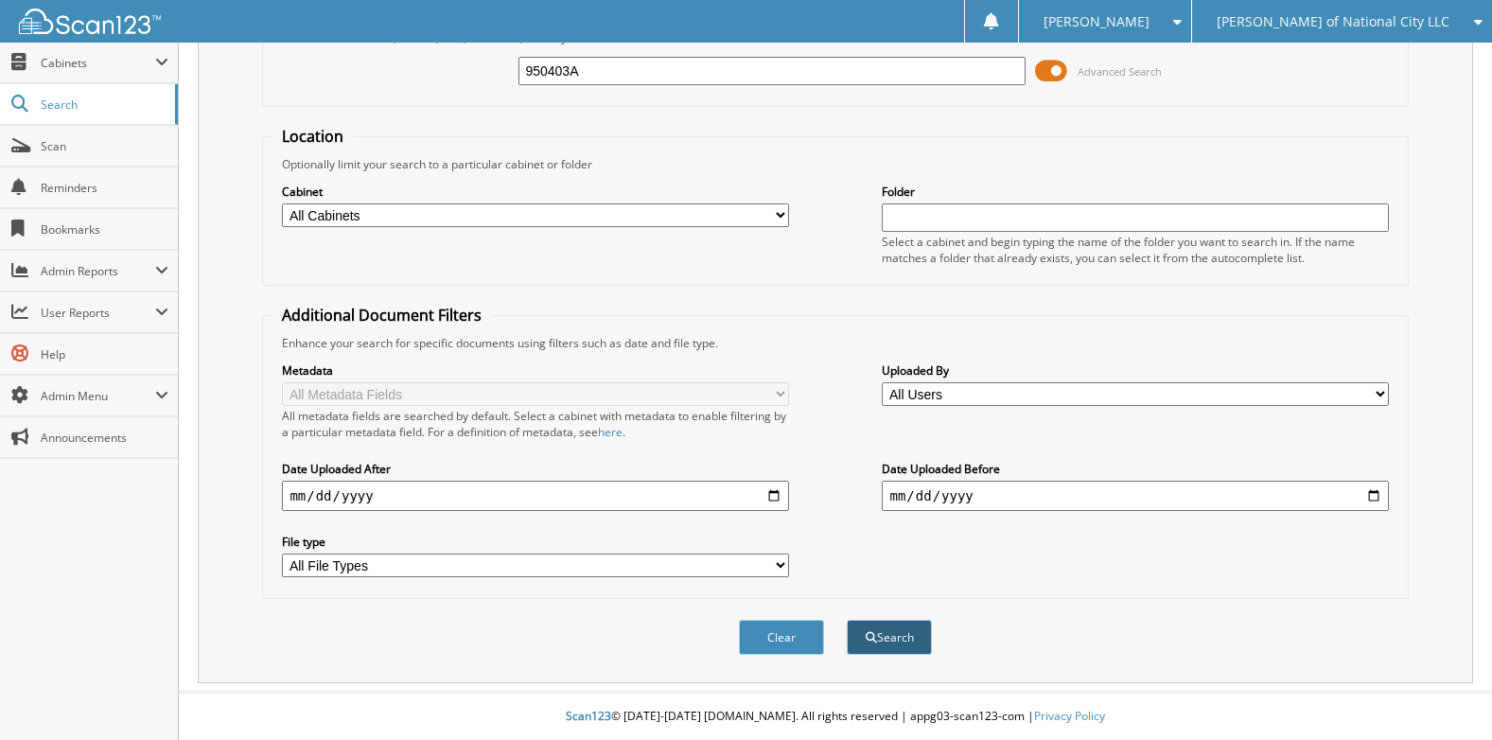  I want to click on label: Date Uploaded Before, so click(1134, 468).